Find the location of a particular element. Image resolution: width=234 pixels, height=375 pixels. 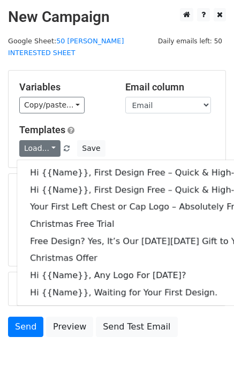

button: Save is located at coordinates (91, 148).